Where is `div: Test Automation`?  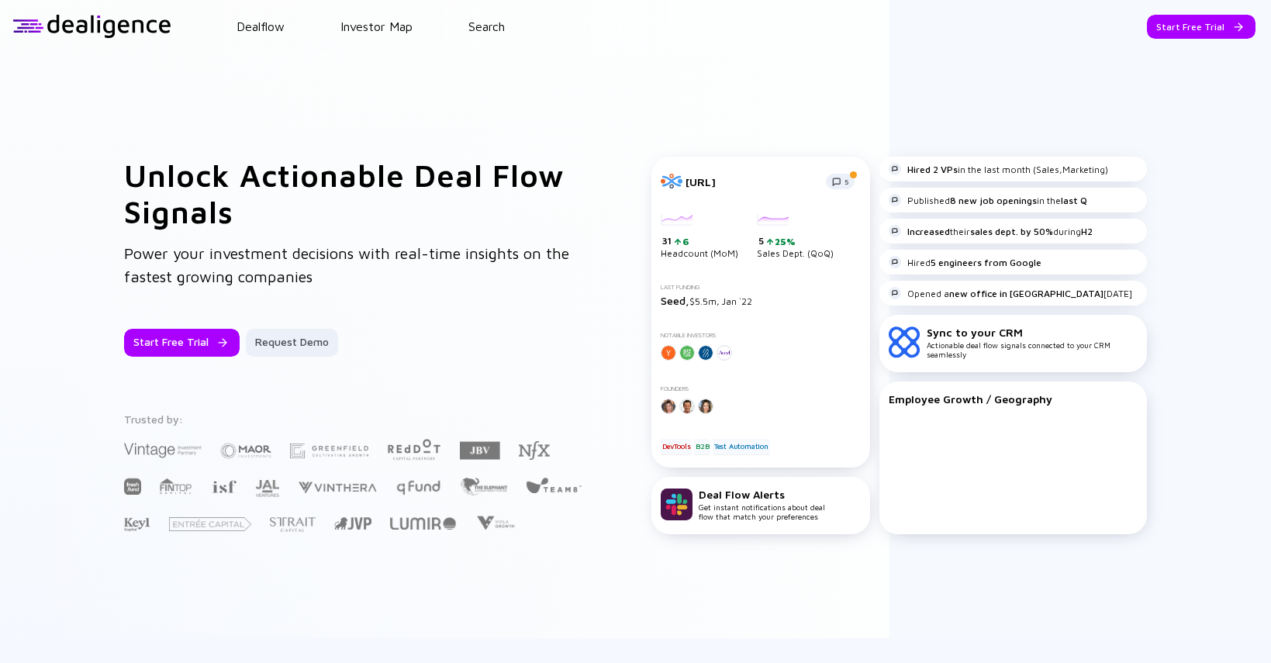
div: Test Automation is located at coordinates (741, 447).